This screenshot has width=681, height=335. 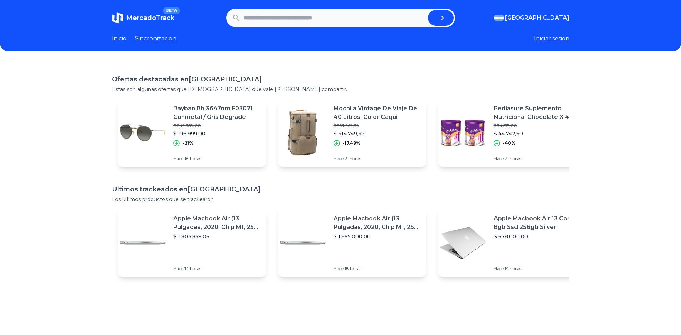 What do you see at coordinates (119, 39) in the screenshot?
I see `a: Inicio` at bounding box center [119, 39].